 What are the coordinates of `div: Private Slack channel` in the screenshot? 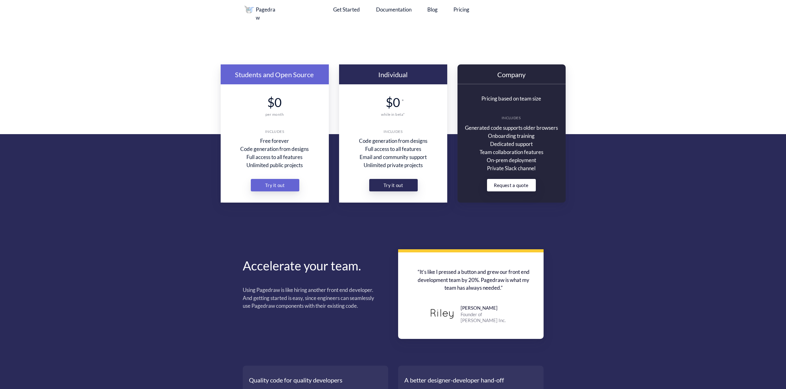 It's located at (511, 168).